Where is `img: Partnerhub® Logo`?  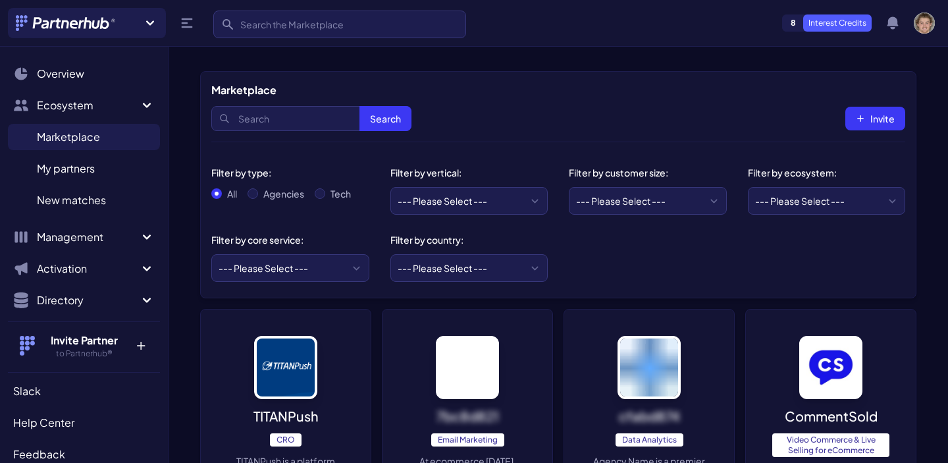
img: Partnerhub® Logo is located at coordinates (66, 23).